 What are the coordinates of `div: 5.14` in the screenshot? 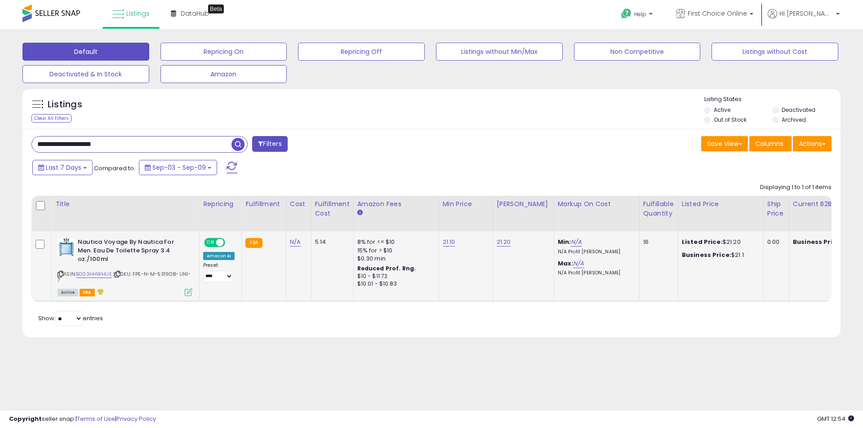 It's located at (331, 242).